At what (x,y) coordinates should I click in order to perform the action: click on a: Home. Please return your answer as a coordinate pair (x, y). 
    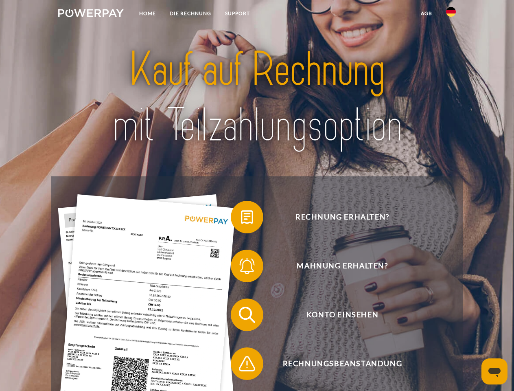
    Looking at the image, I should click on (147, 13).